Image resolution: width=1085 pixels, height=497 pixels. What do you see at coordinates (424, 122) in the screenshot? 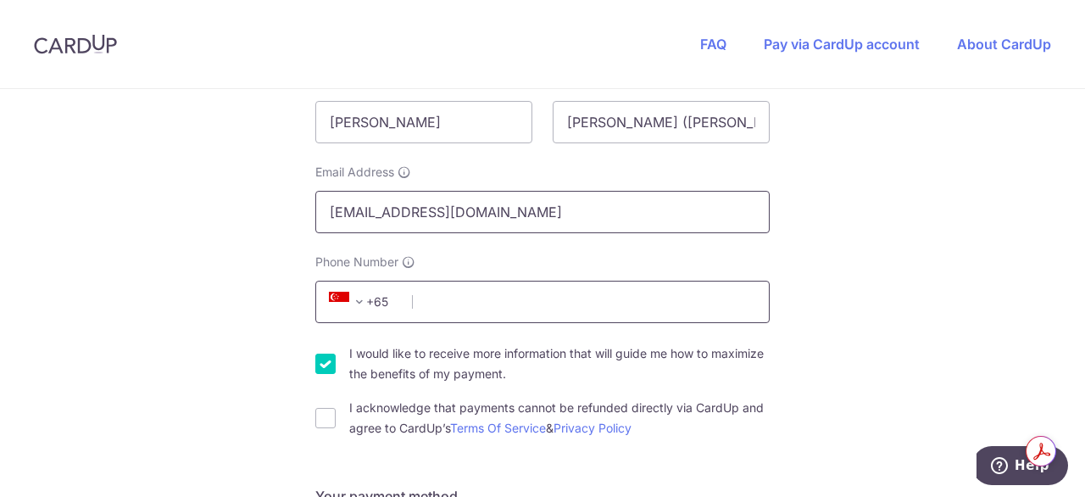
I see `input: First name` at bounding box center [424, 122].